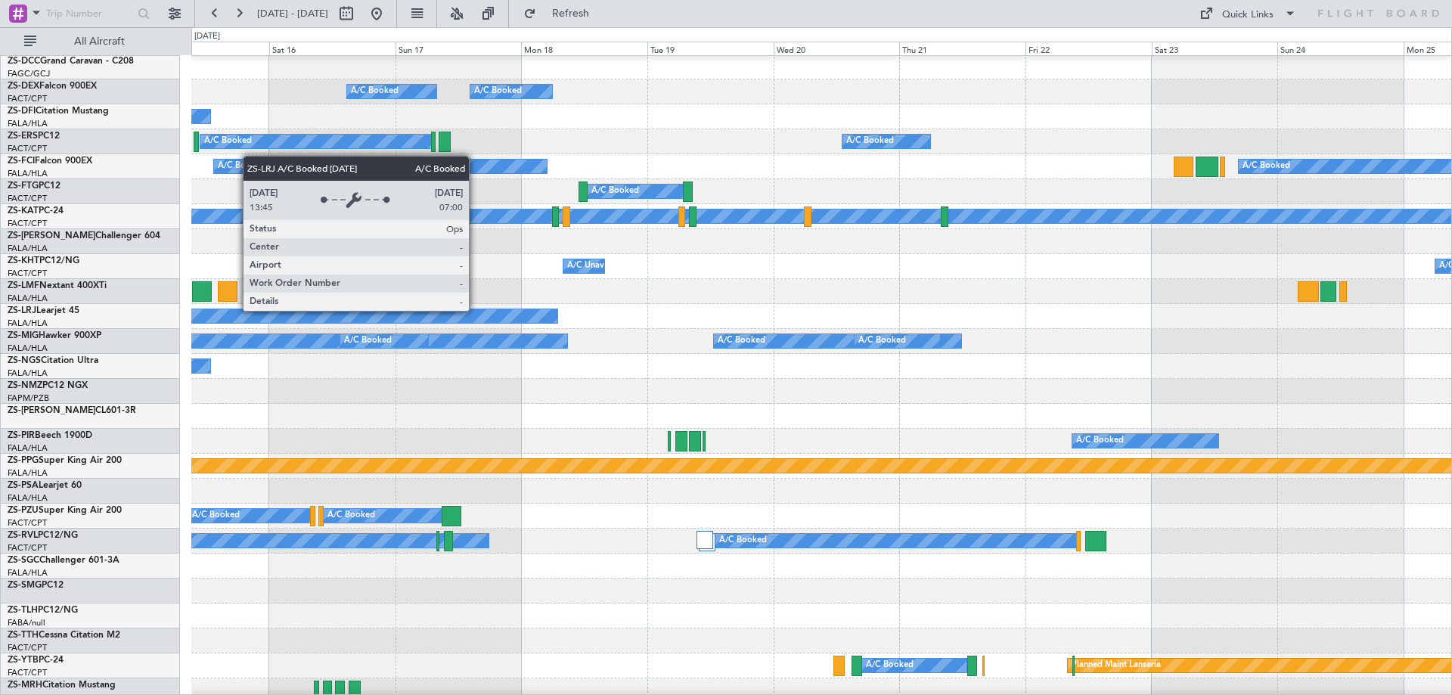  What do you see at coordinates (42, 610) in the screenshot?
I see `a: ZS-TLHPC12/NG` at bounding box center [42, 610].